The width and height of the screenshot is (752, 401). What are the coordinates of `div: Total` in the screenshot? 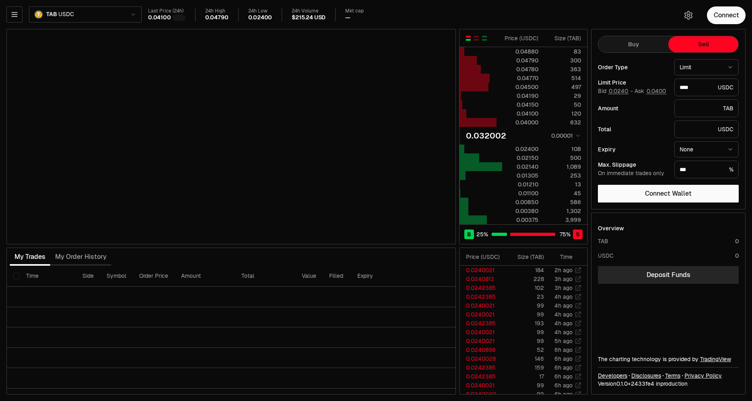 It's located at (633, 129).